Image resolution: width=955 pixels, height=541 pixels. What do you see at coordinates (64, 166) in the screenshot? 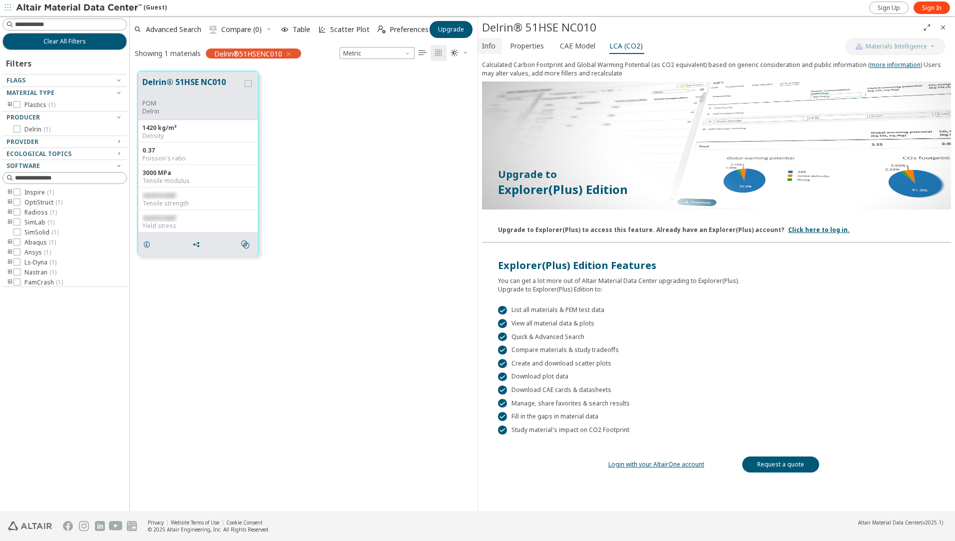
I see `button: Software` at bounding box center [64, 166].